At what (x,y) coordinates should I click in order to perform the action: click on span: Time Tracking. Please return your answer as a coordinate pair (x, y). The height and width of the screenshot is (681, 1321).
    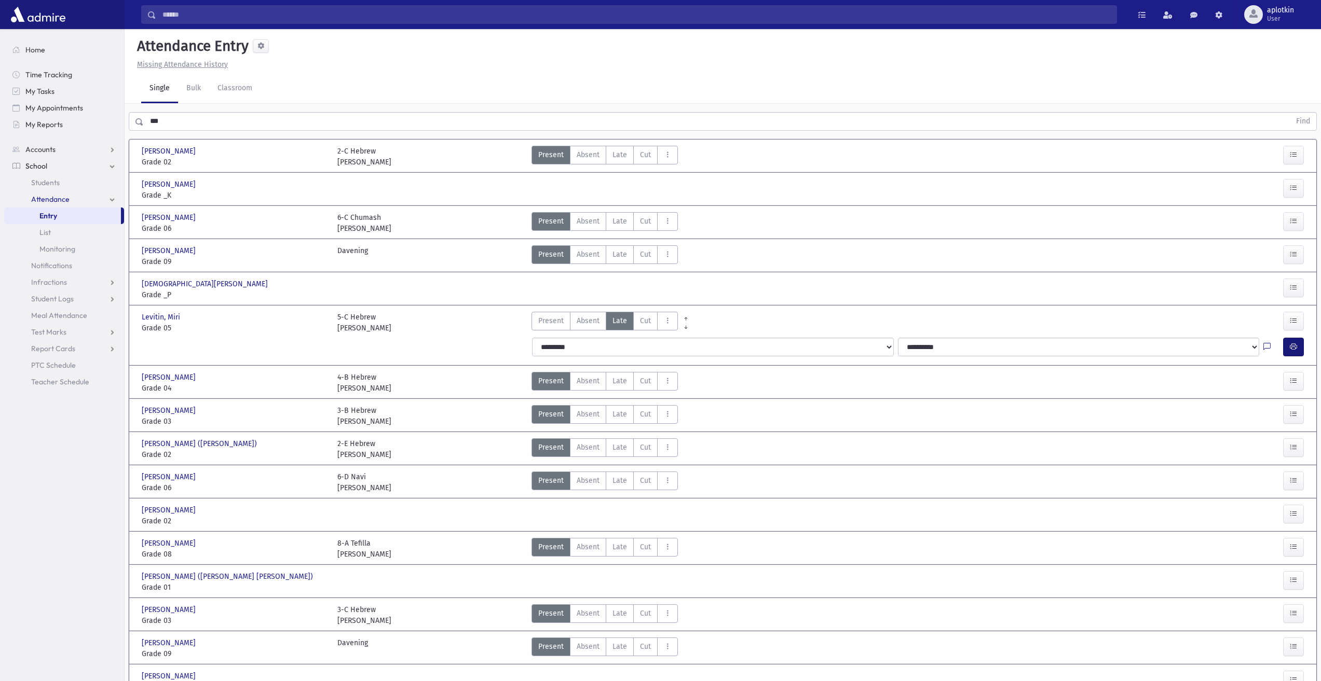
    Looking at the image, I should click on (49, 75).